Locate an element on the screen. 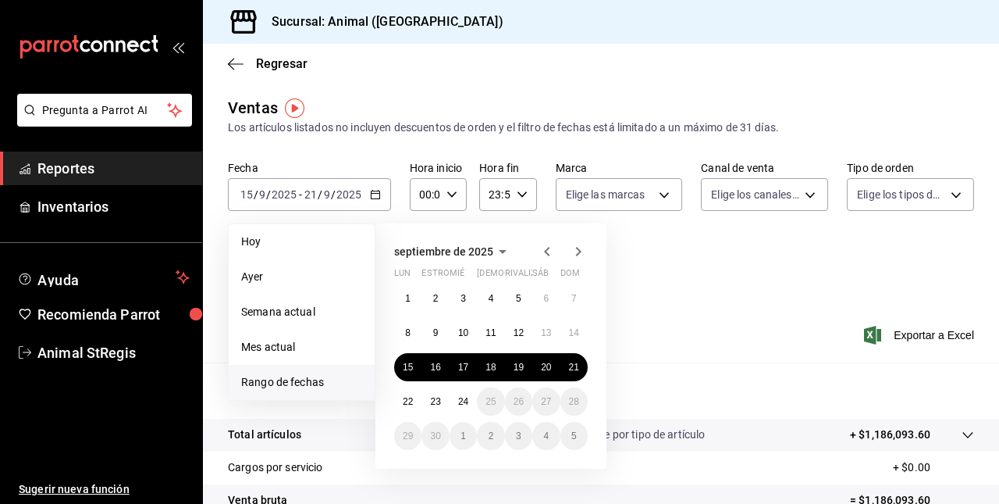 The height and width of the screenshot is (504, 999). span: Semana actual is located at coordinates (301, 311).